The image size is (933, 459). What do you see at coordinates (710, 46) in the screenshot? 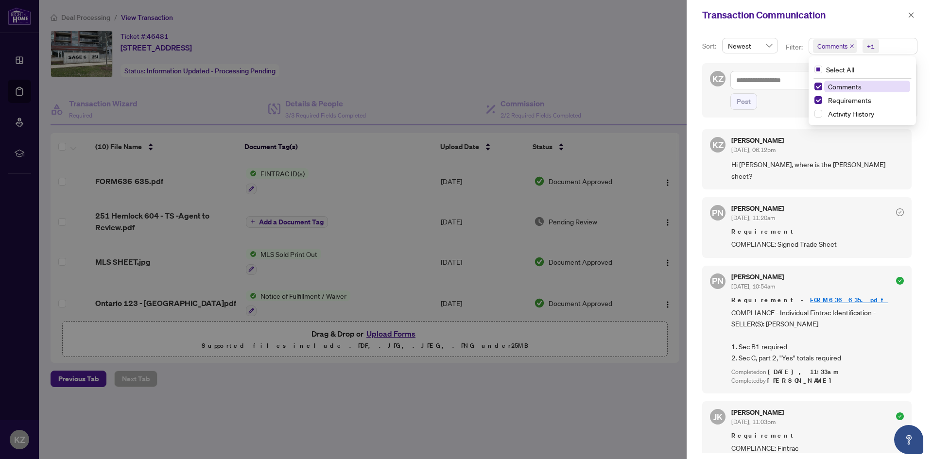
I see `p: Sort:` at bounding box center [710, 46].